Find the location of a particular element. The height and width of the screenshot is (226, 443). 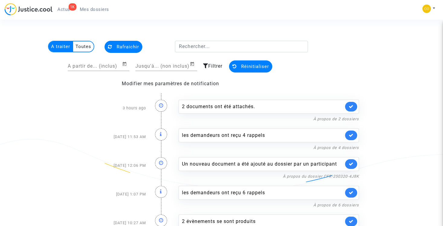

span: Réinitialiser is located at coordinates (255, 66).